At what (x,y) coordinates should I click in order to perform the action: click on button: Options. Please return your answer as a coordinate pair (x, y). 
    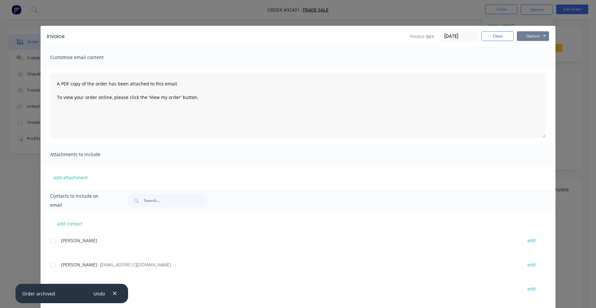
    Looking at the image, I should click on (533, 36).